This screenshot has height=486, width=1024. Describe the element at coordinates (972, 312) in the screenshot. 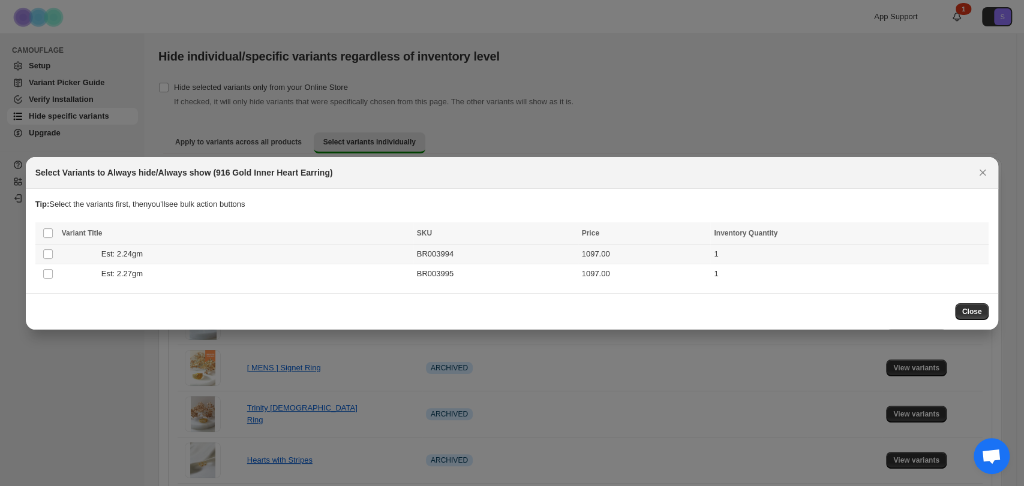

I see `span: Close` at that location.